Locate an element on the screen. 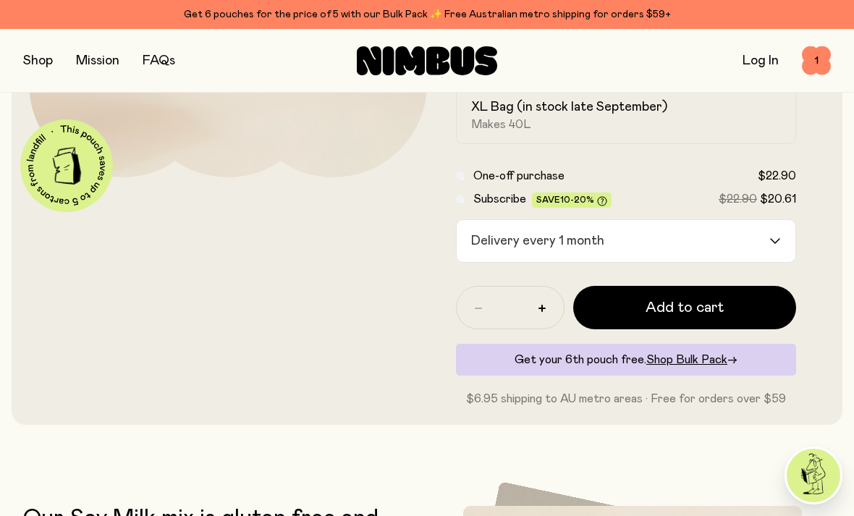 The height and width of the screenshot is (516, 854). a: FAQs is located at coordinates (159, 61).